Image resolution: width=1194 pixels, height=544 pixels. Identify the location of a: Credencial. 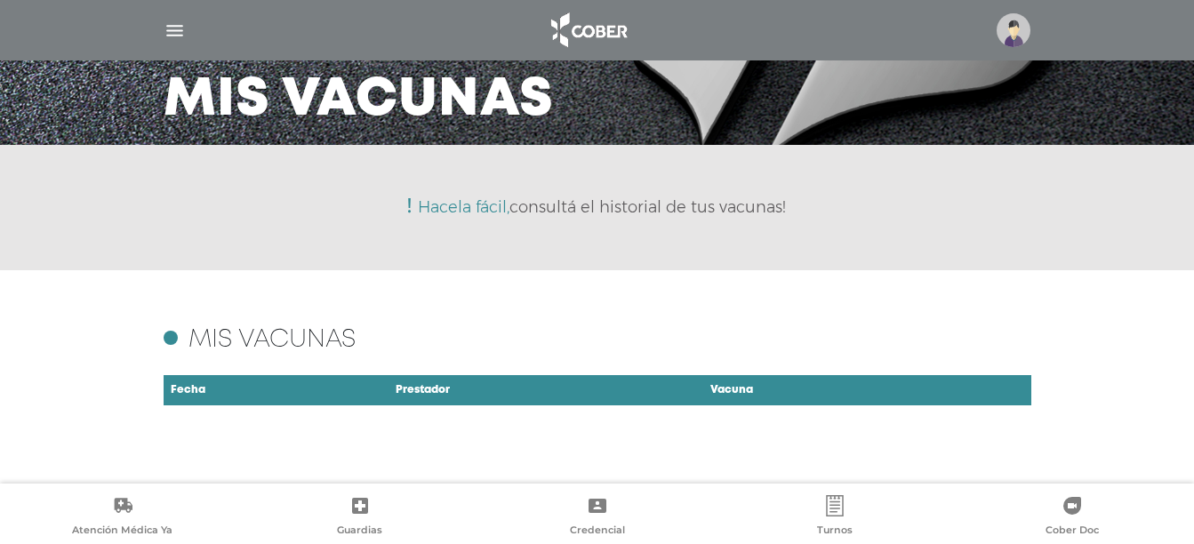
(597, 517).